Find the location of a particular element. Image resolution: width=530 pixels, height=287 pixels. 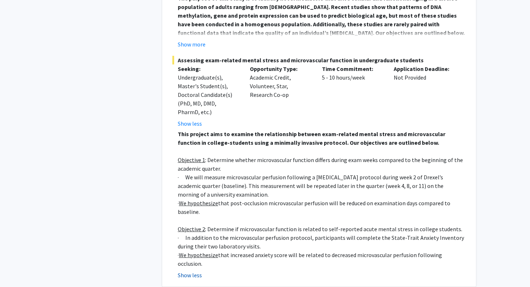

div: Not Provided is located at coordinates (424, 96).